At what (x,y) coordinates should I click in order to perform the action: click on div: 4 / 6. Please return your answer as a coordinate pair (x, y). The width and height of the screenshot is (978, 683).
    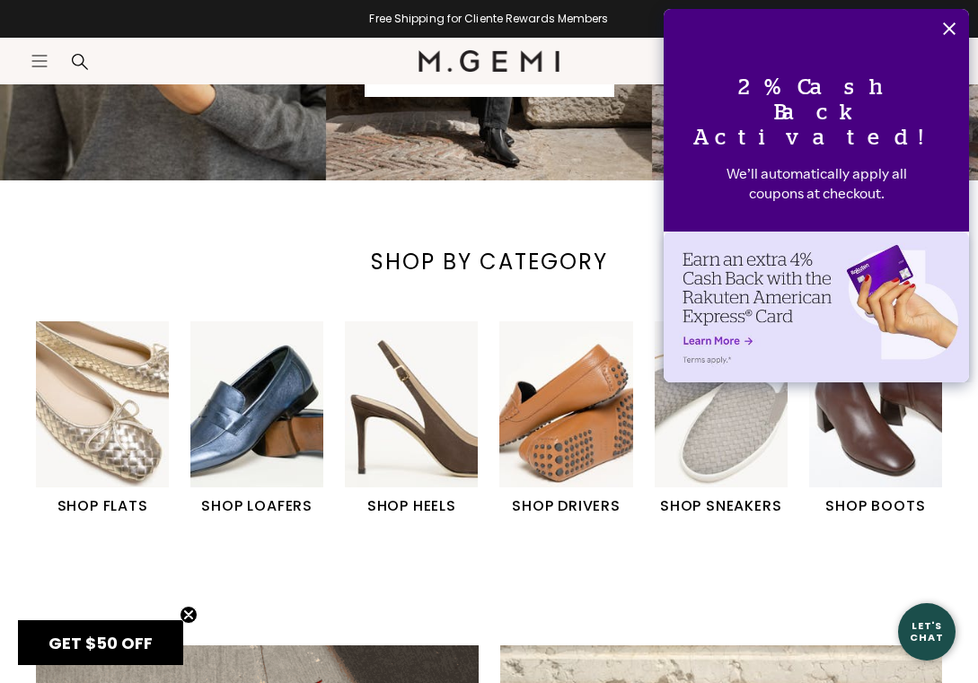
    Looking at the image, I should click on (576, 419).